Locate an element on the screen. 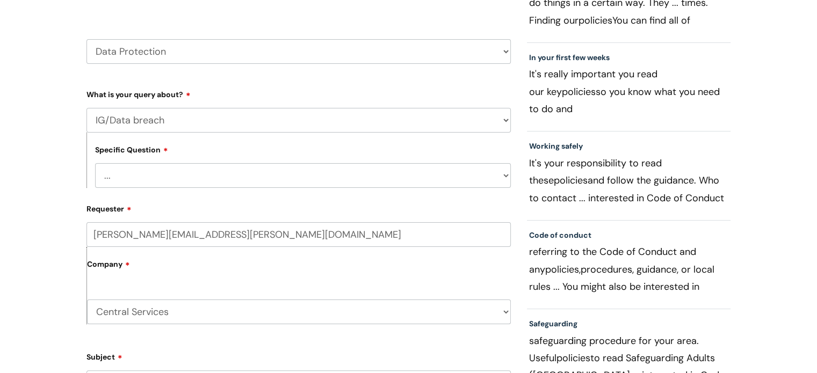 This screenshot has height=373, width=817. label: Requester is located at coordinates (299, 207).